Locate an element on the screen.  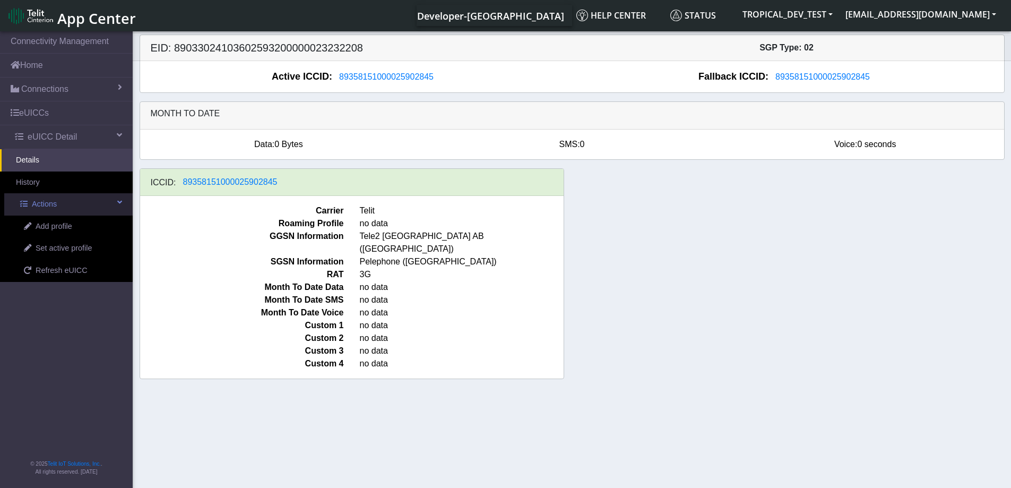
span: Custom 4 is located at coordinates (242, 363).